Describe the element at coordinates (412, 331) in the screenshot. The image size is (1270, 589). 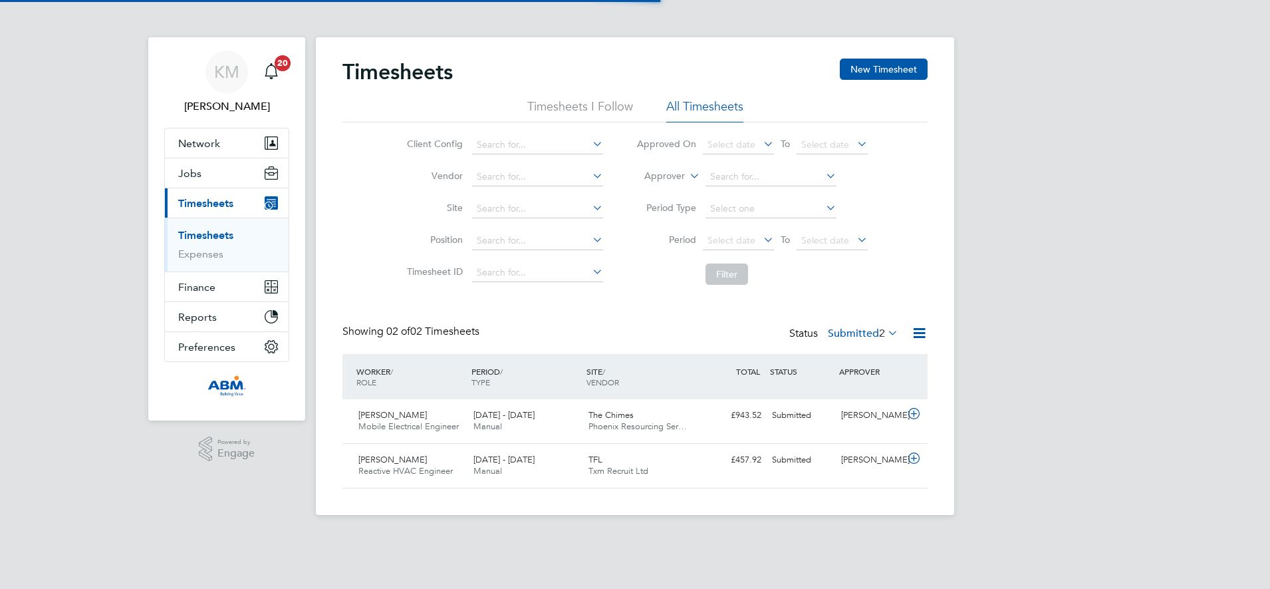
I see `div: Showing` at that location.